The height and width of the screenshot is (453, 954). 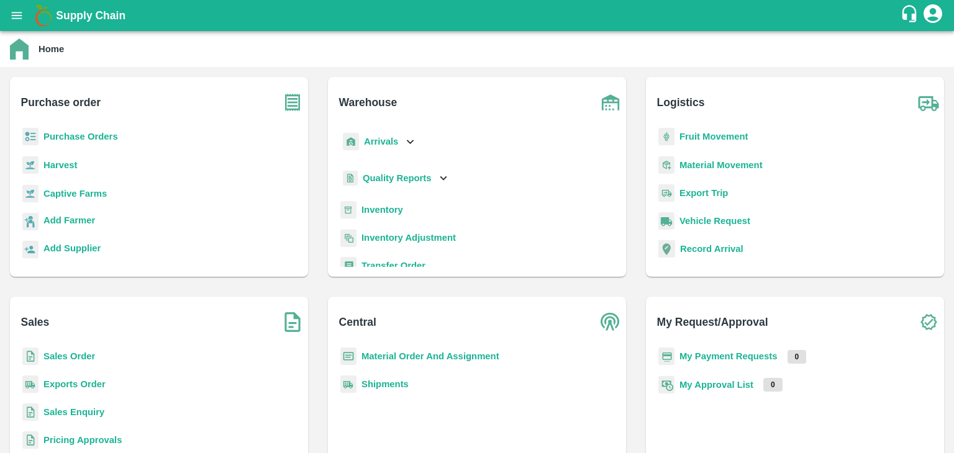 I want to click on b: Quality Reports, so click(x=397, y=178).